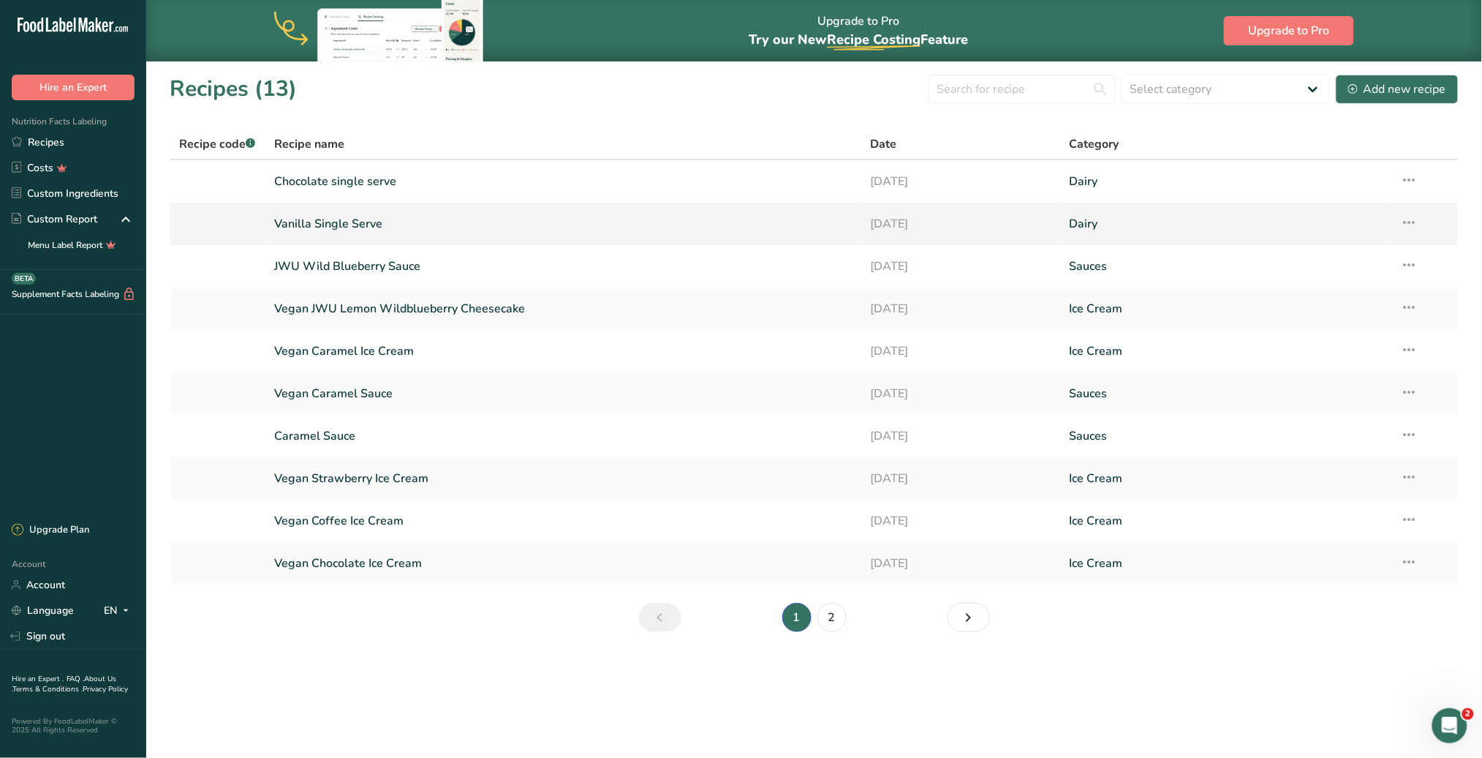 Image resolution: width=1482 pixels, height=758 pixels. I want to click on div: Custom Report, so click(54, 219).